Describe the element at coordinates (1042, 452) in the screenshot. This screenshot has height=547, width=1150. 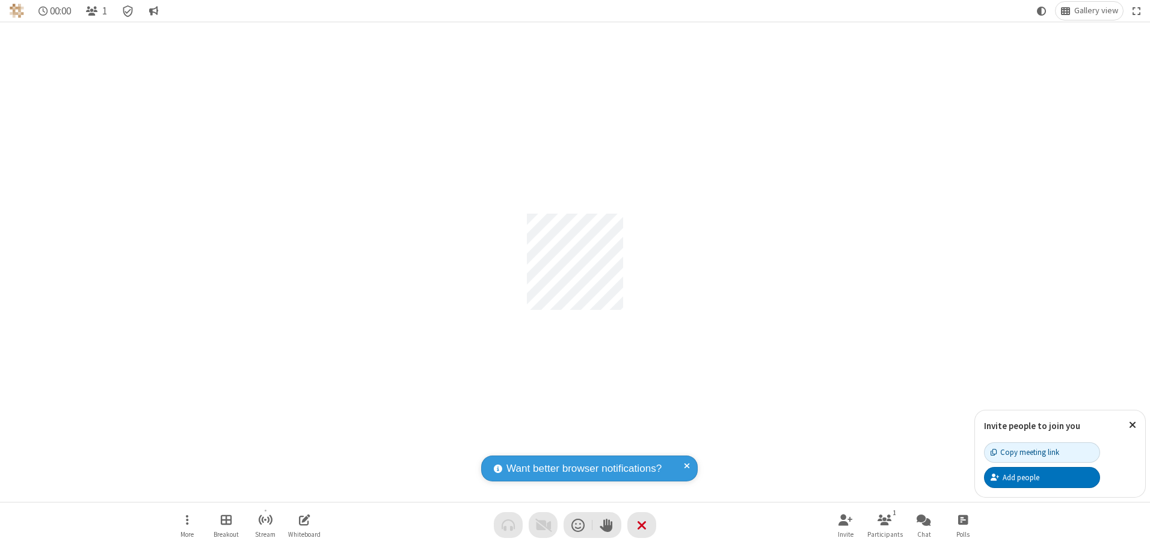
I see `button: Copy meeting link` at that location.